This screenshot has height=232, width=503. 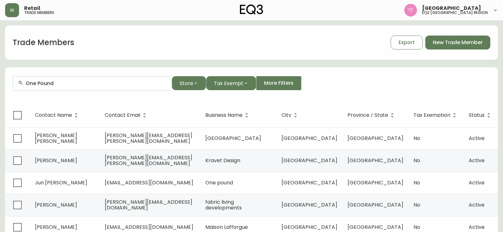 What do you see at coordinates (406, 42) in the screenshot?
I see `span: Export` at bounding box center [406, 42].